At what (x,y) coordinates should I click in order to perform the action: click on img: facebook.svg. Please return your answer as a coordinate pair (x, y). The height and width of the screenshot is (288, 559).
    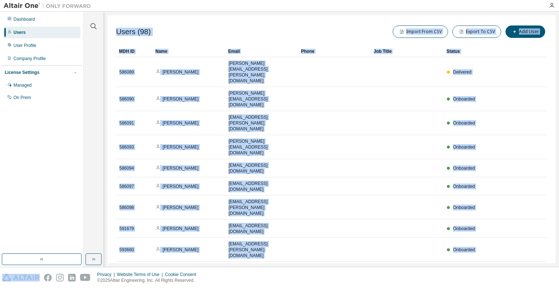
    Looking at the image, I should click on (48, 277).